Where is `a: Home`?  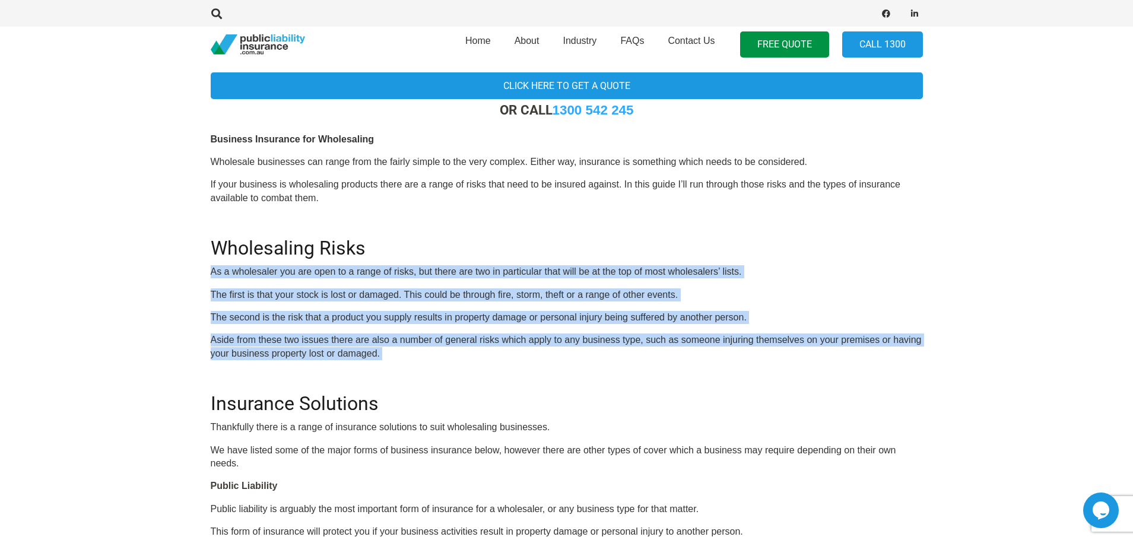
a: Home is located at coordinates (478, 45).